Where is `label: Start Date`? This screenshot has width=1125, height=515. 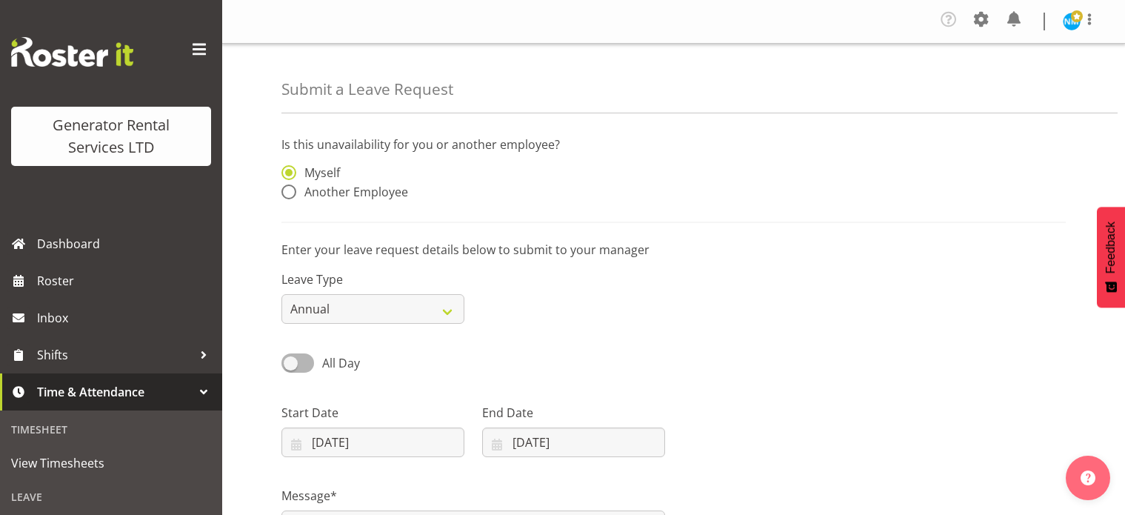 label: Start Date is located at coordinates (372, 412).